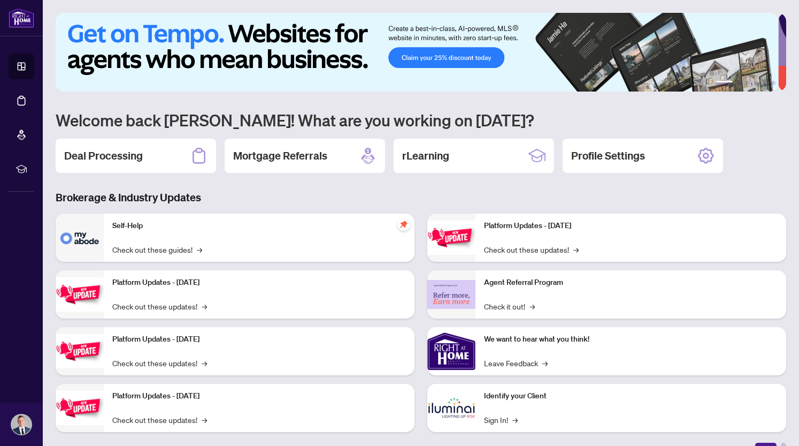 This screenshot has height=446, width=799. Describe the element at coordinates (739, 83) in the screenshot. I see `button: 2` at that location.